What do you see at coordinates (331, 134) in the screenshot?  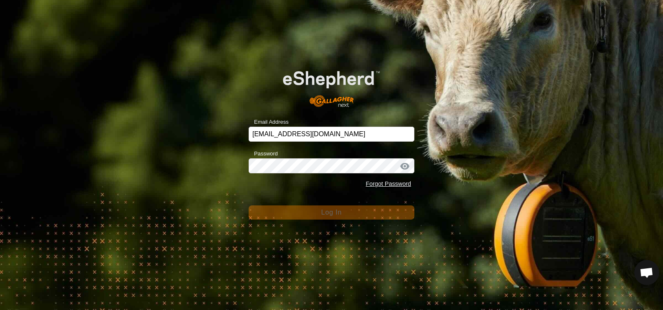 I see `input: Email Address` at bounding box center [331, 134].